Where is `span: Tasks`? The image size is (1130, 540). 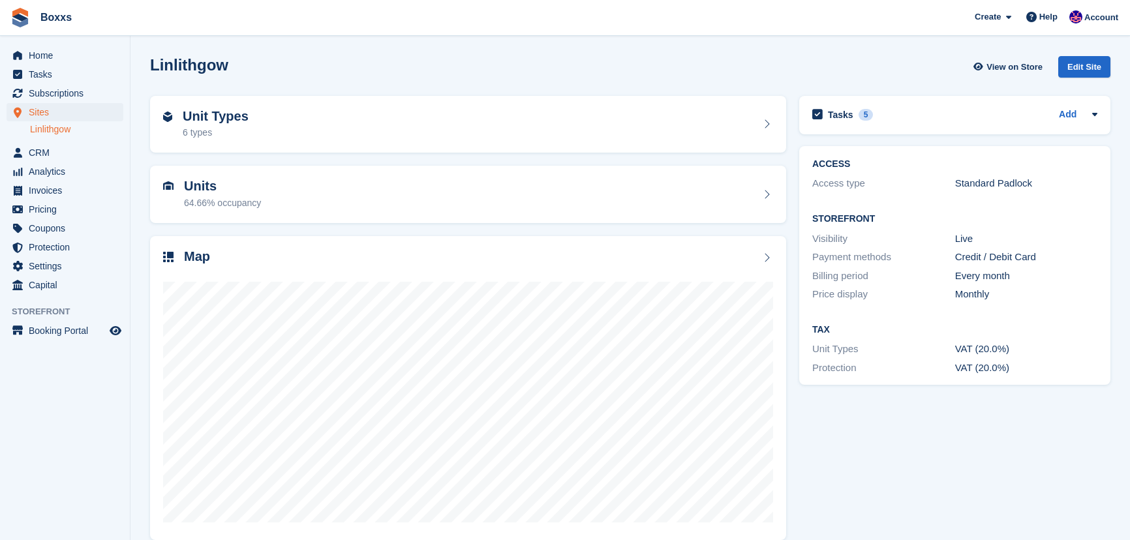
span: Tasks is located at coordinates (68, 74).